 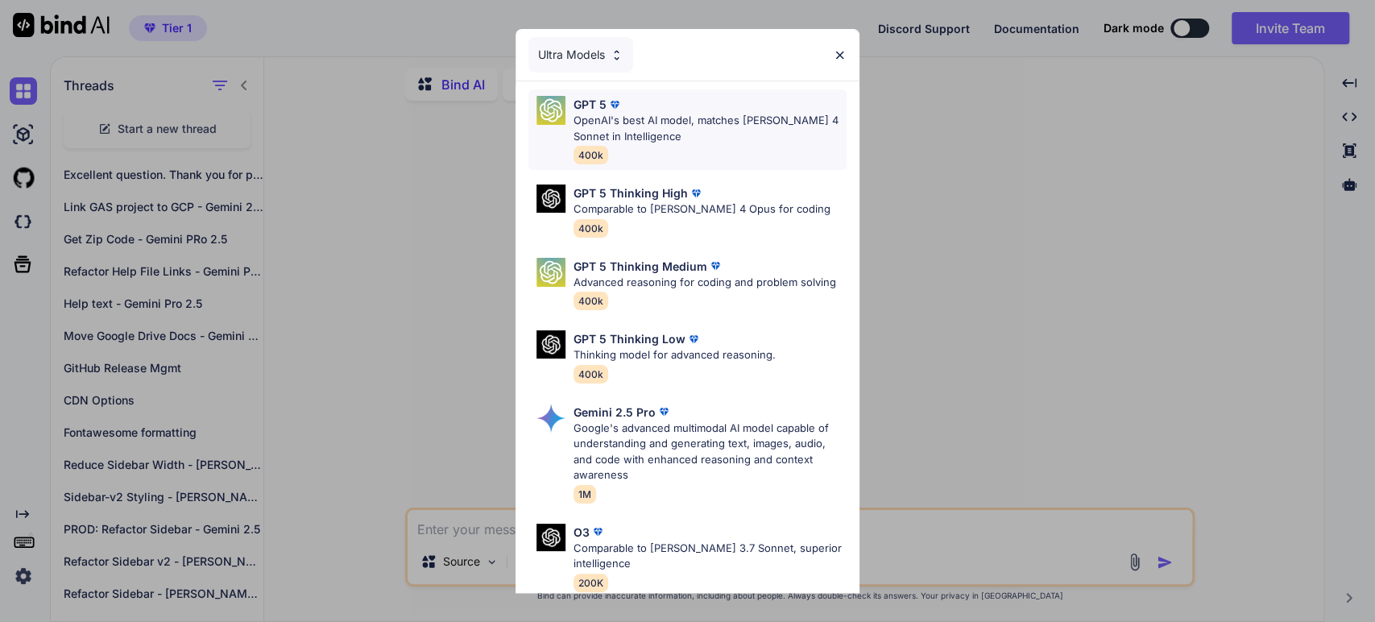 What do you see at coordinates (705, 283) in the screenshot?
I see `p: Advanced reasoning for coding and problem solving` at bounding box center [705, 283].